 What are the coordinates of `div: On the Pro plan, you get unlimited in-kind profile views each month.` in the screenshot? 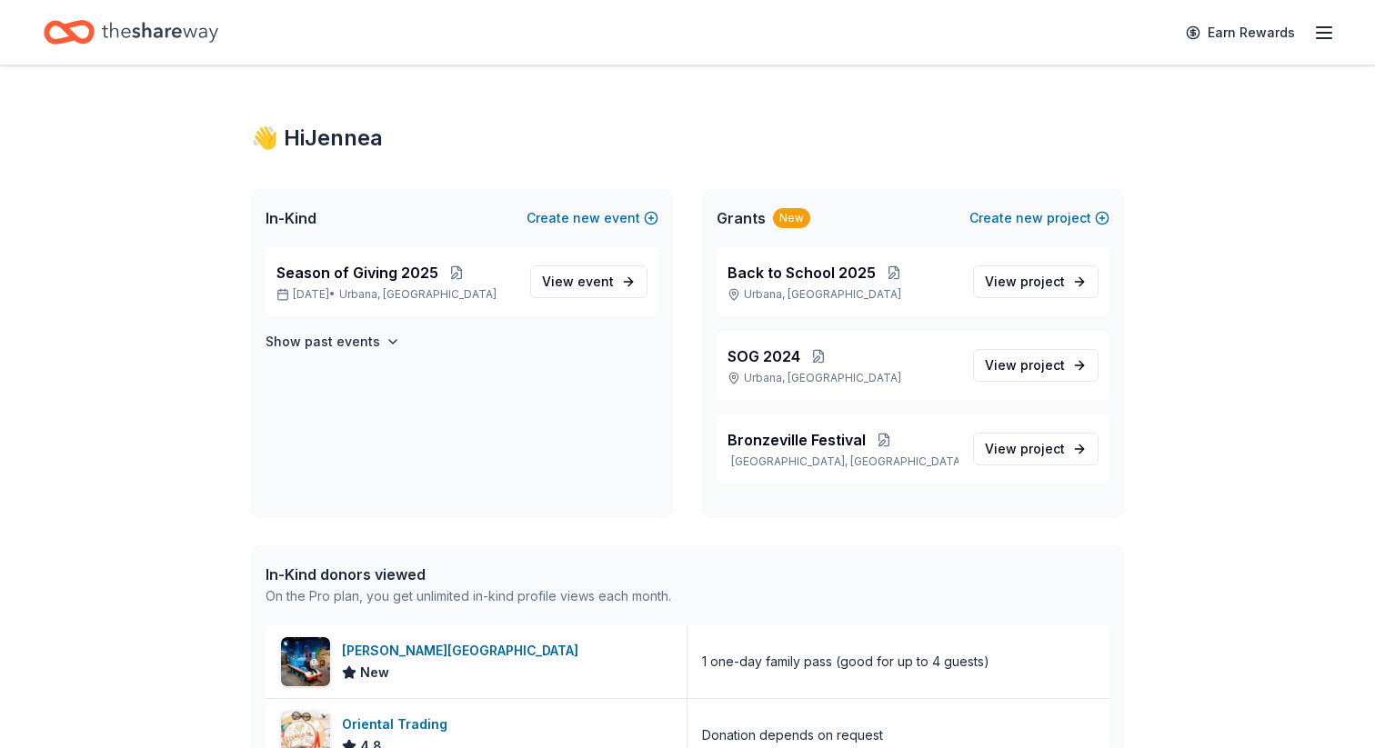 It's located at (468, 596).